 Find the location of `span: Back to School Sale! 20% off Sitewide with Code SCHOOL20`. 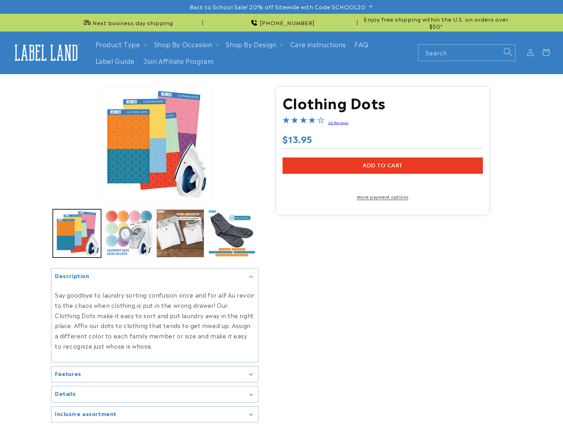

span: Back to School Sale! 20% off Sitewide with Code SCHOOL20 is located at coordinates (278, 7).